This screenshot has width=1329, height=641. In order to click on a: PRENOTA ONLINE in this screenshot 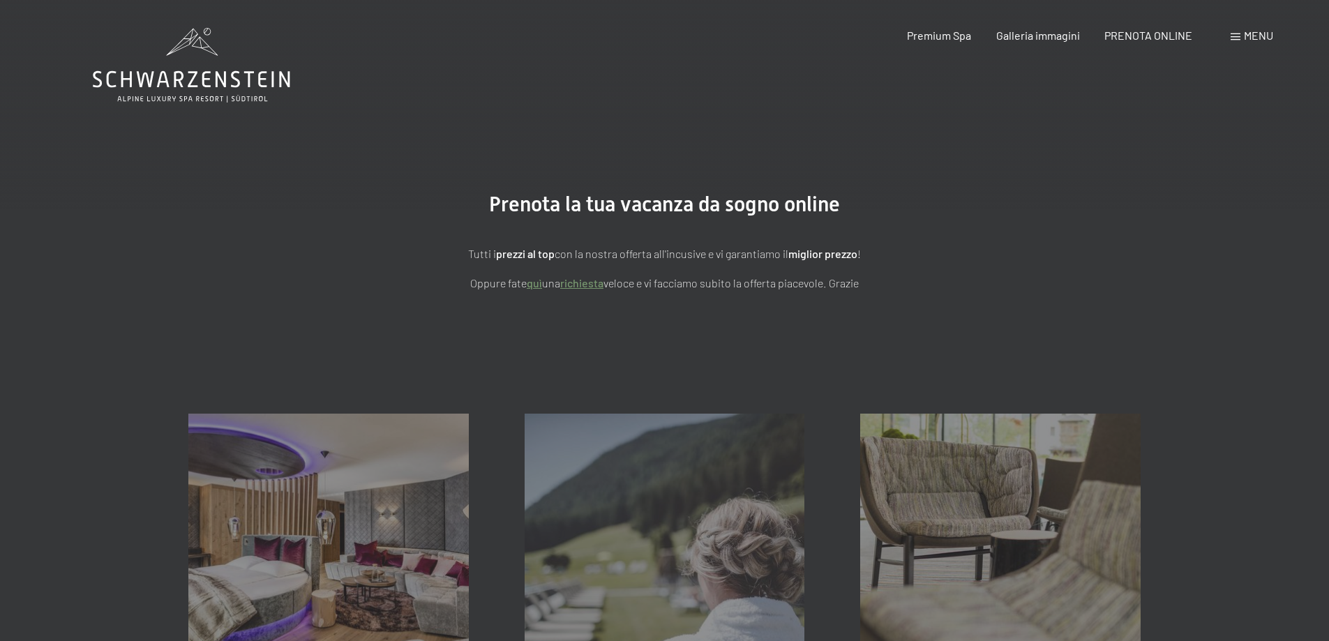, I will do `click(1148, 35)`.